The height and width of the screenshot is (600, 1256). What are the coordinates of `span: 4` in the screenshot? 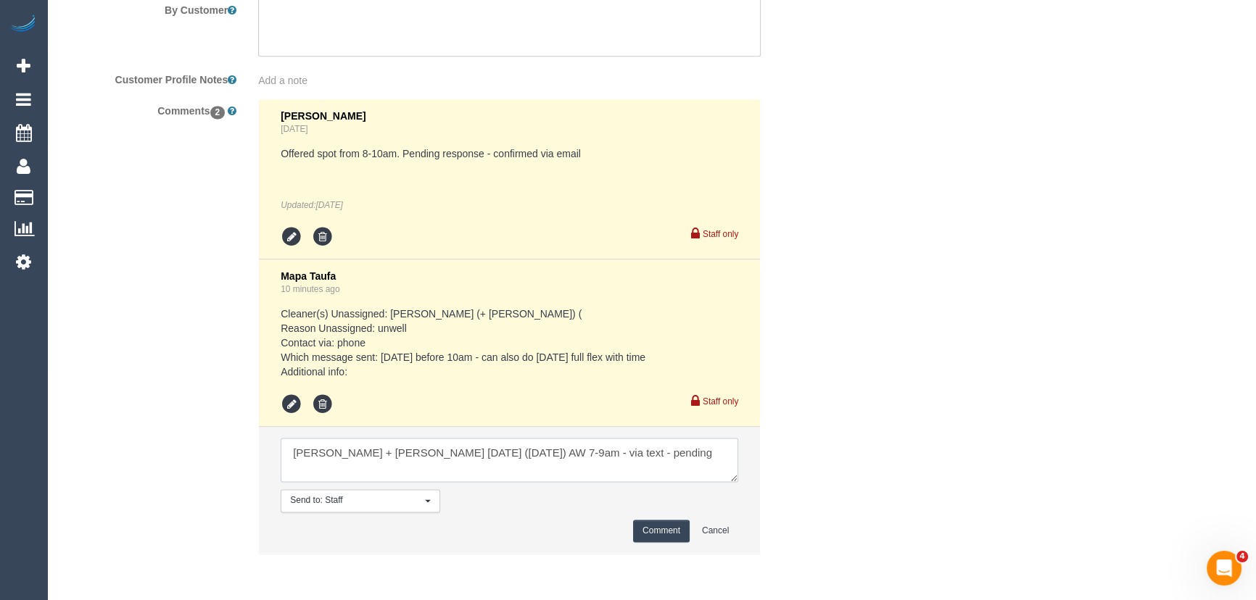 It's located at (1242, 557).